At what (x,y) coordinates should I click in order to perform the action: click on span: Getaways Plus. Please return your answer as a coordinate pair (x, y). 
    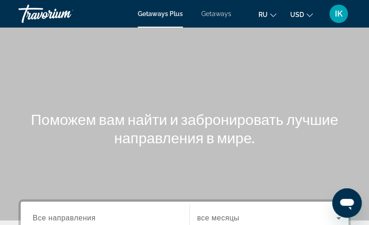
    Looking at the image, I should click on (160, 14).